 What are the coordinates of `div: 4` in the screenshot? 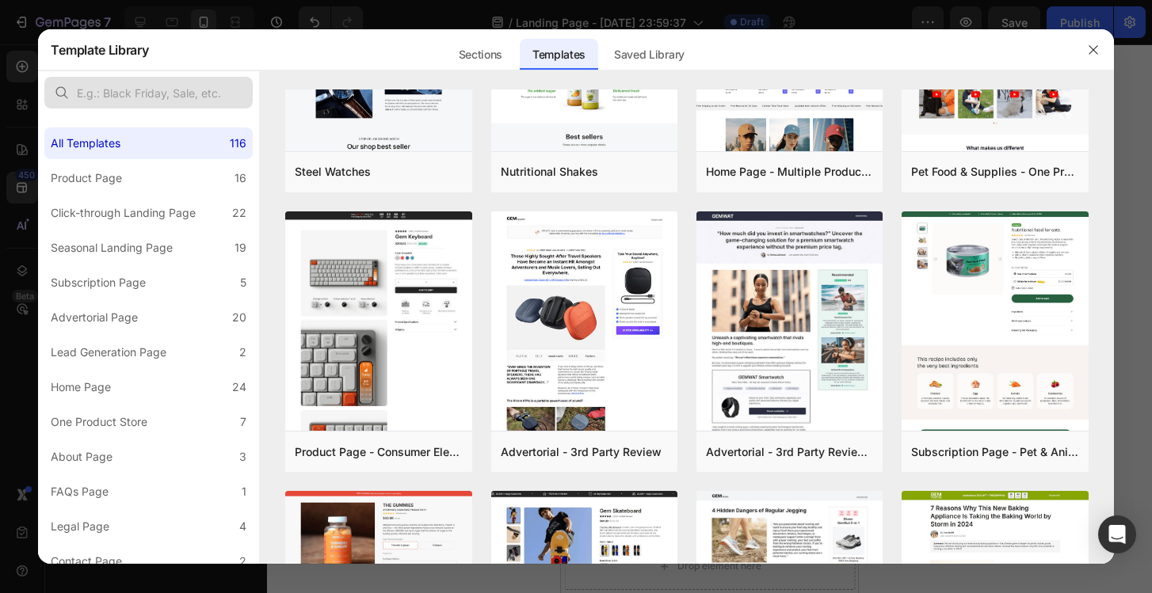 It's located at (242, 527).